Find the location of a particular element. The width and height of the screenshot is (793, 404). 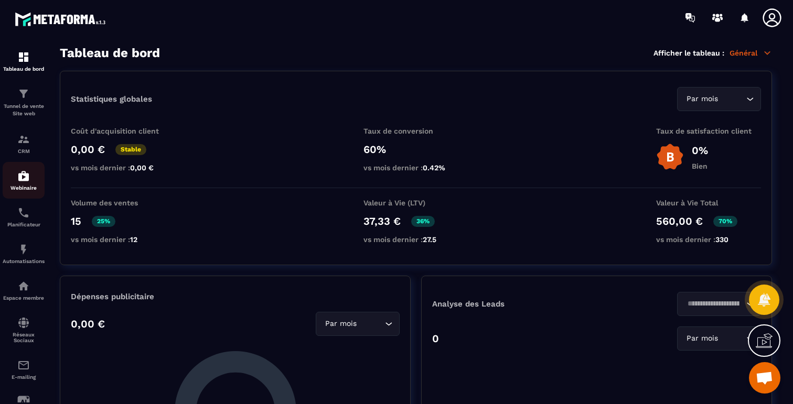

p: Valeur à Vie Total is located at coordinates (709, 203).